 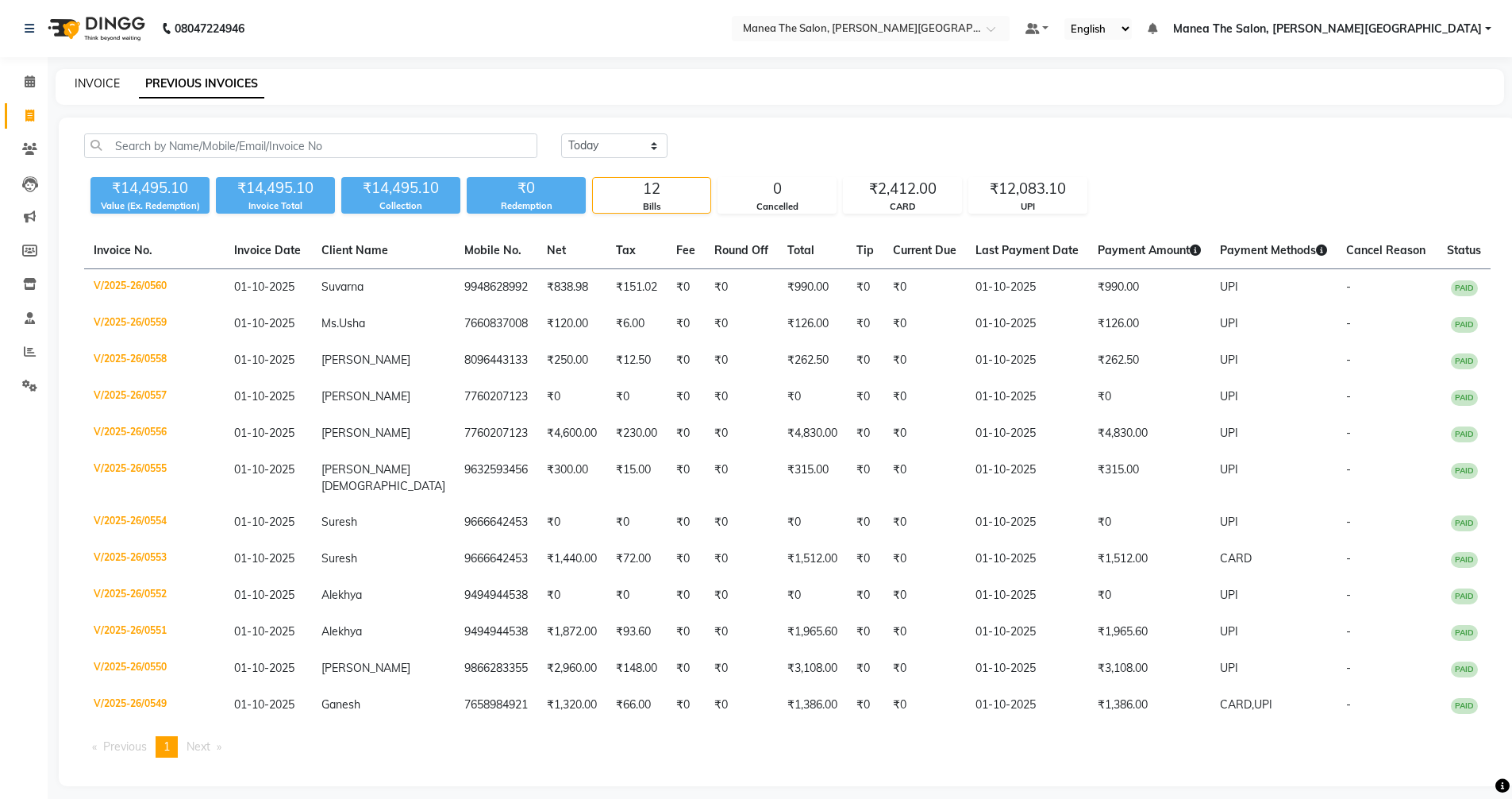 I want to click on div: Invoice Total, so click(x=275, y=205).